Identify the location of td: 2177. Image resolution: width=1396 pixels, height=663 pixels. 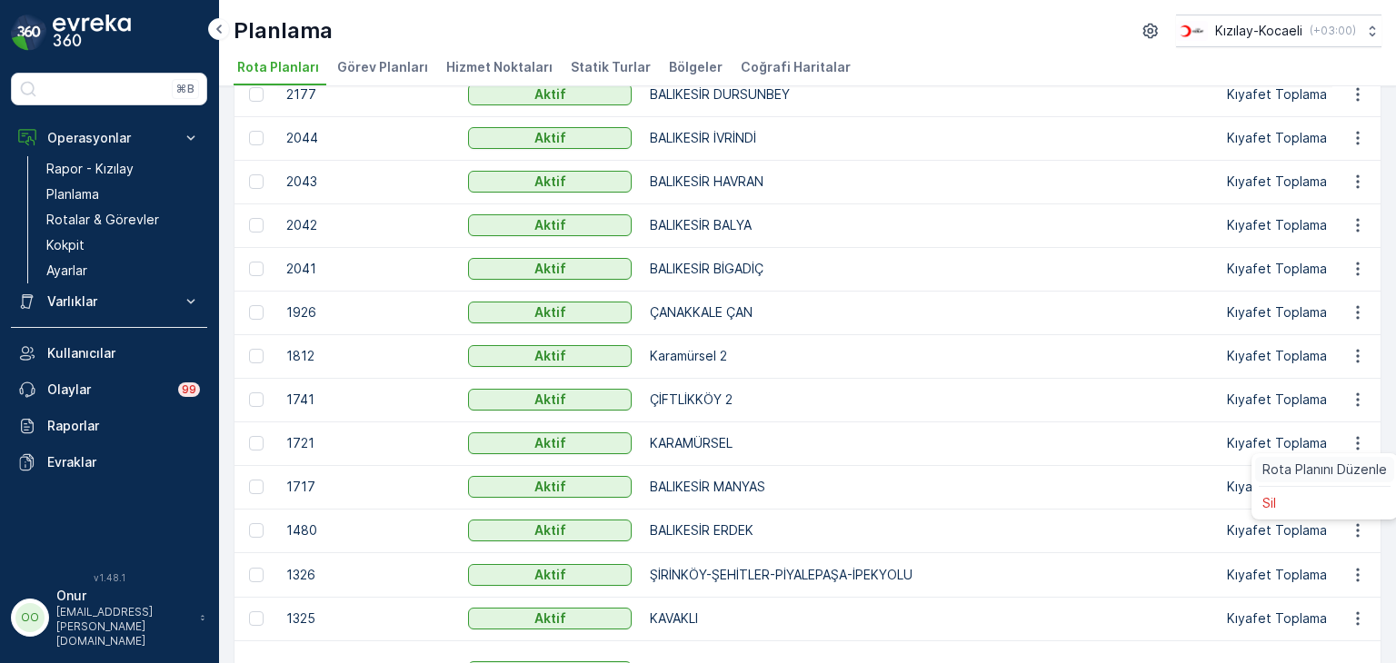
(368, 95).